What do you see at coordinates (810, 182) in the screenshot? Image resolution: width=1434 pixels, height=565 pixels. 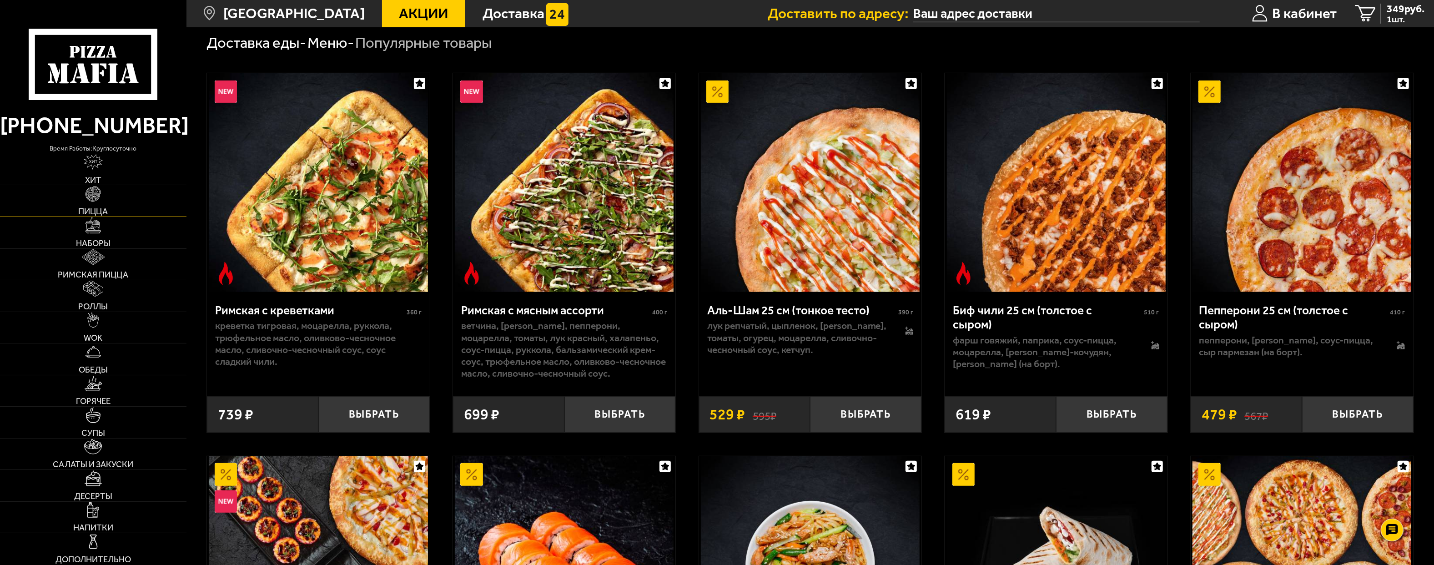 I see `a: АкционныйАль-Шам 25 см (тонкое тесто)` at bounding box center [810, 182].